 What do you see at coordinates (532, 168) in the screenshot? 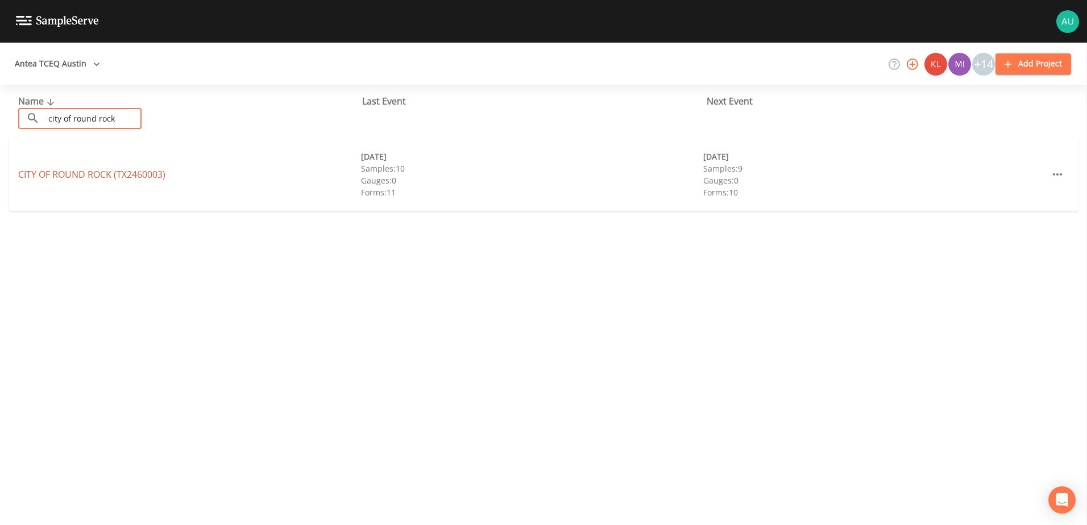
I see `div: Samples: 10` at bounding box center [532, 168].